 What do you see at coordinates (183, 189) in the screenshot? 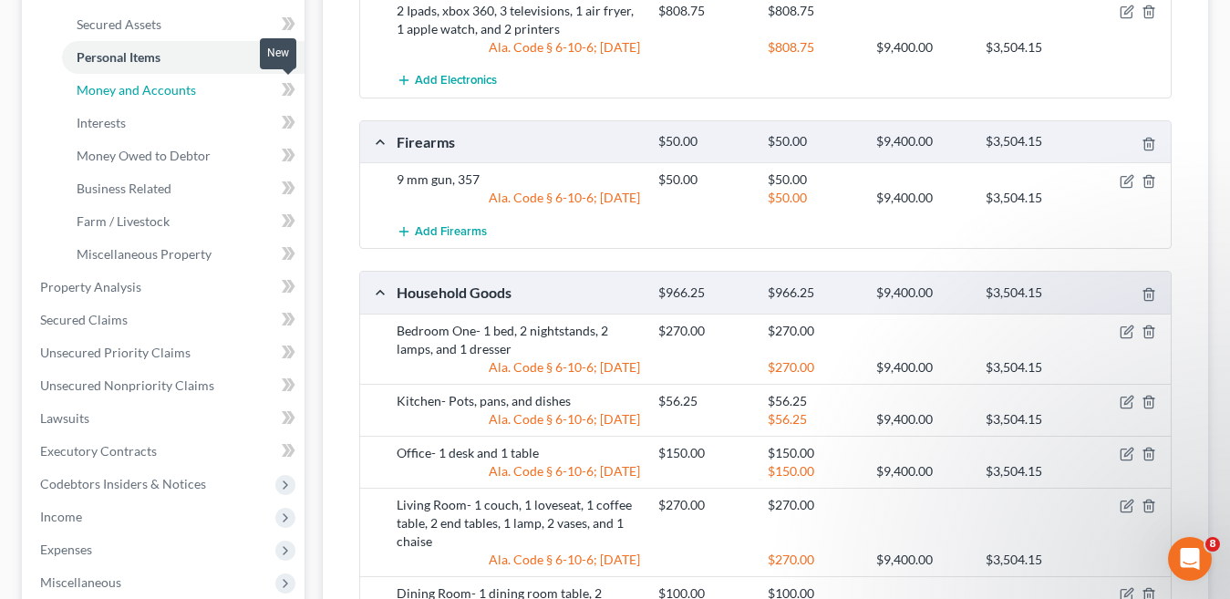
I see `a: Business Related` at bounding box center [183, 189].